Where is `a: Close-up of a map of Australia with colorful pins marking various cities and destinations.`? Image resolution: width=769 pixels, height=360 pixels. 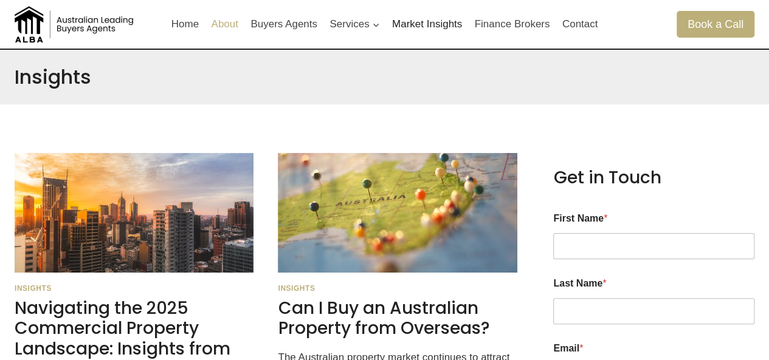
a: Close-up of a map of Australia with colorful pins marking various cities and destinations. is located at coordinates (397, 213).